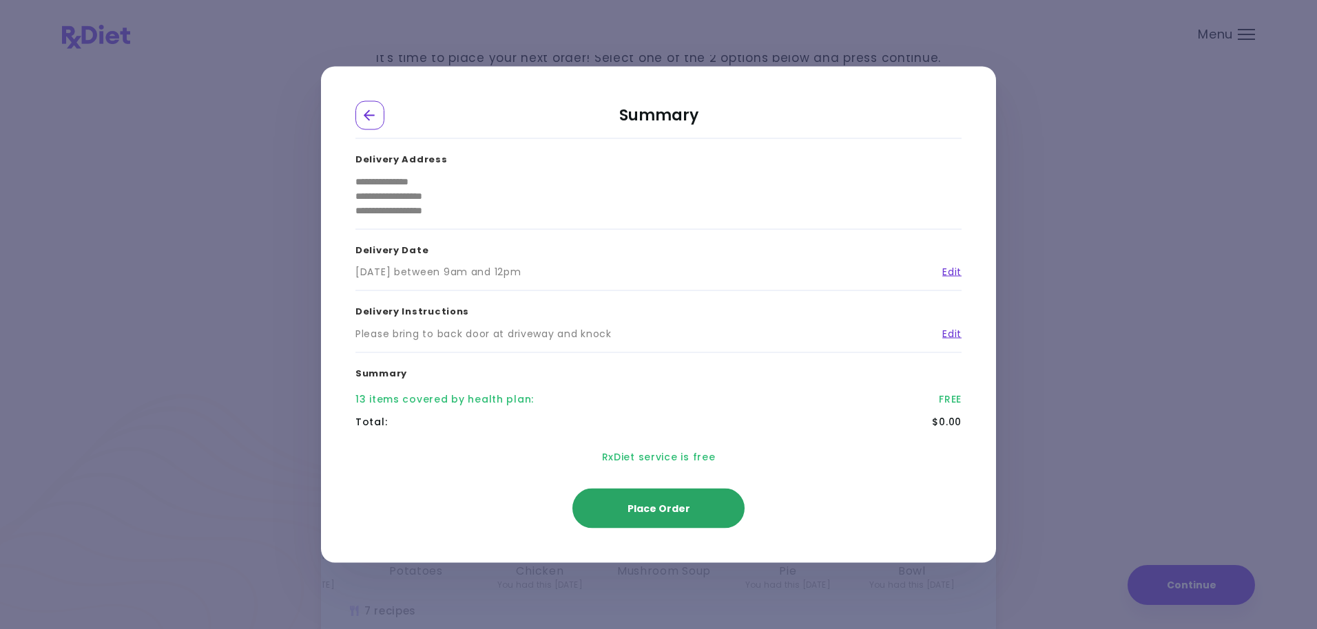  What do you see at coordinates (950, 399) in the screenshot?
I see `div: FREE` at bounding box center [950, 399].